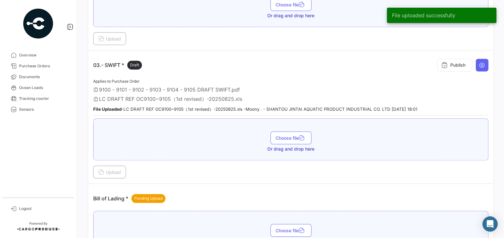 Image resolution: width=504 pixels, height=238 pixels. What do you see at coordinates (38, 24) in the screenshot?
I see `img: powered-by.png` at bounding box center [38, 24].